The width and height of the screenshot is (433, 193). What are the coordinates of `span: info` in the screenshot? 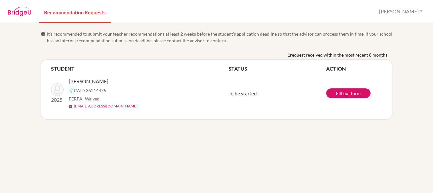 It's located at (43, 34).